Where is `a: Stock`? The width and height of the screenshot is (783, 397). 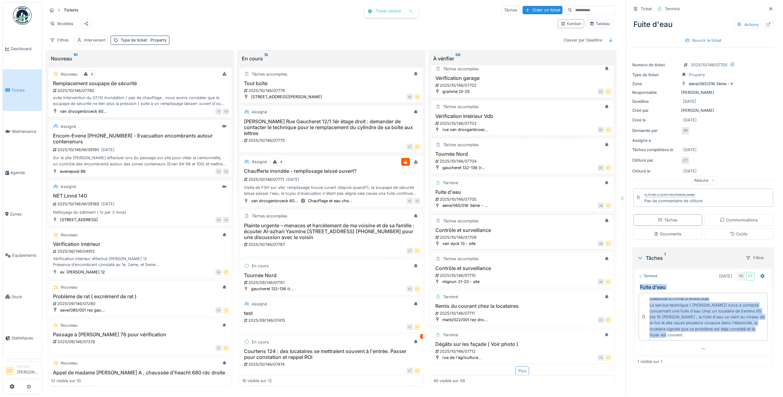 a: Stock is located at coordinates (22, 296).